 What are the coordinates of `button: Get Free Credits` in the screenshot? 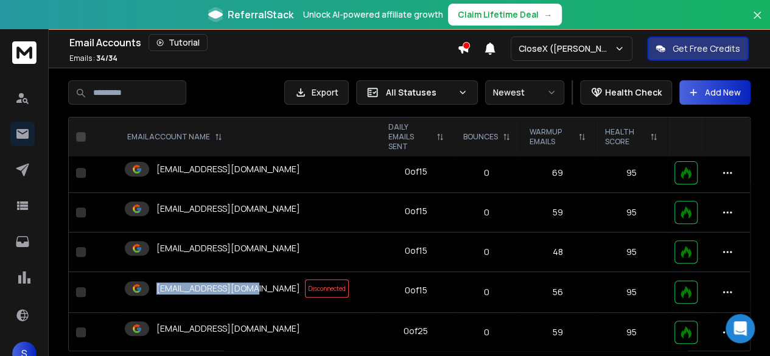 It's located at (697, 49).